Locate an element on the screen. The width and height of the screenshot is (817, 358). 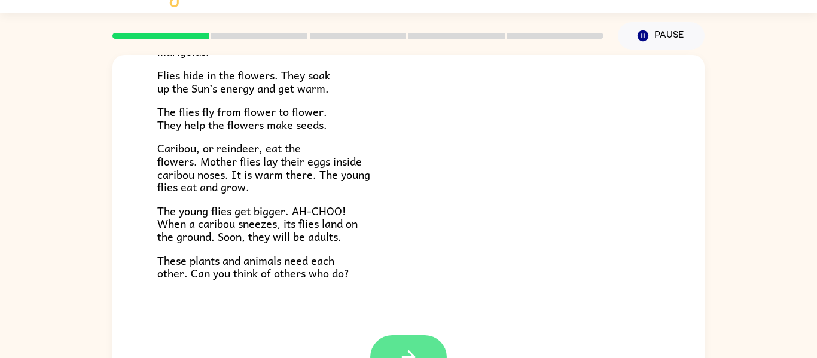
button: Pause is located at coordinates (661, 36).